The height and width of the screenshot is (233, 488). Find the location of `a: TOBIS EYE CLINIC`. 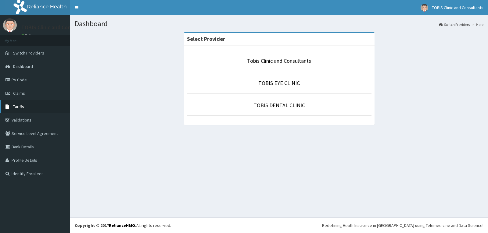

a: TOBIS EYE CLINIC is located at coordinates (279, 83).